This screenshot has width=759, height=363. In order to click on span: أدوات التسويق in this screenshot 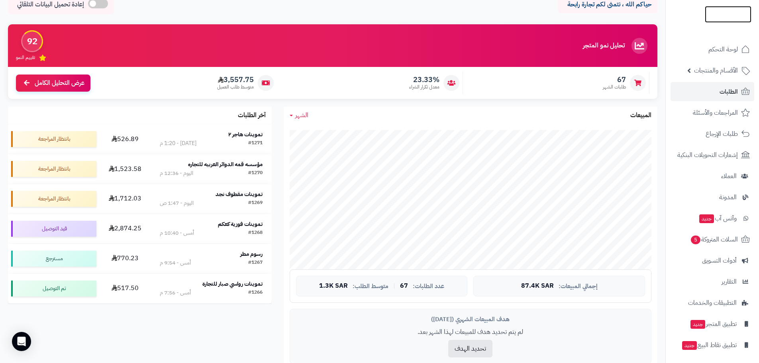, I will do `click(719, 260)`.